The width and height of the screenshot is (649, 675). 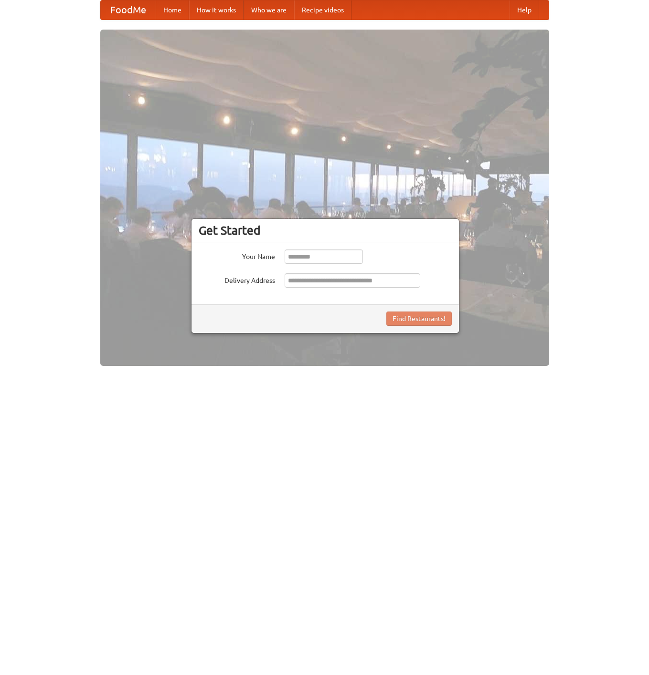 What do you see at coordinates (524, 10) in the screenshot?
I see `a: Help` at bounding box center [524, 10].